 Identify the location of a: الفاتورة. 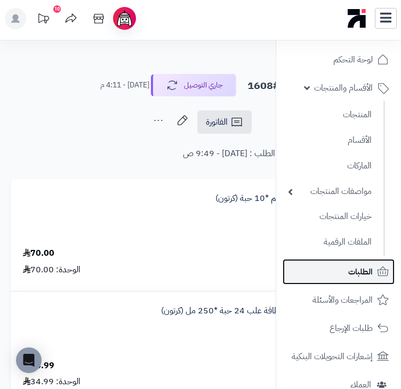
(225, 122).